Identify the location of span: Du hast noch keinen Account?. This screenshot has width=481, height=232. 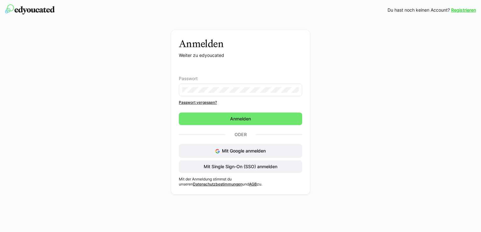
(418, 10).